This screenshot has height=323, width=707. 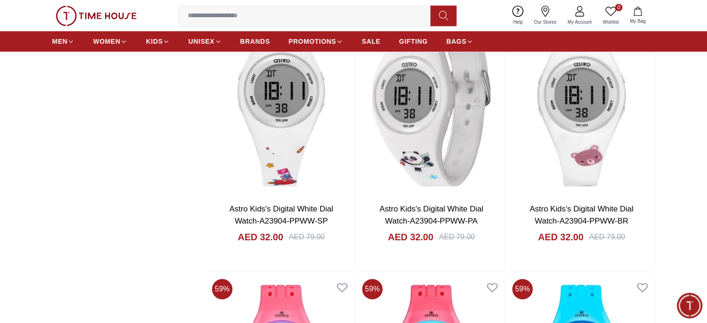 What do you see at coordinates (456, 41) in the screenshot?
I see `span: BAGS` at bounding box center [456, 41].